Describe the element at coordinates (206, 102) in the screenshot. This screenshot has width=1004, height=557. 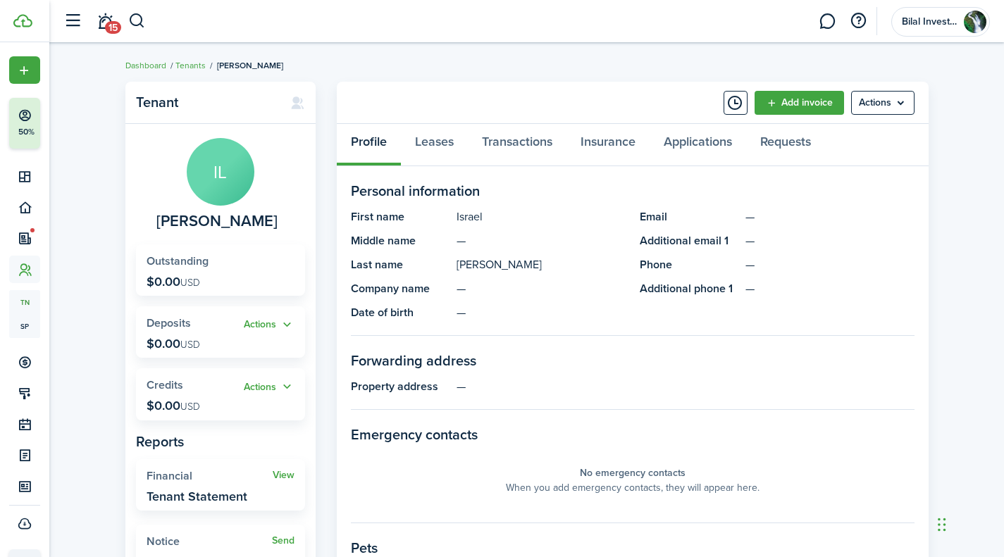
I see `panel-main-title: Tenant` at that location.